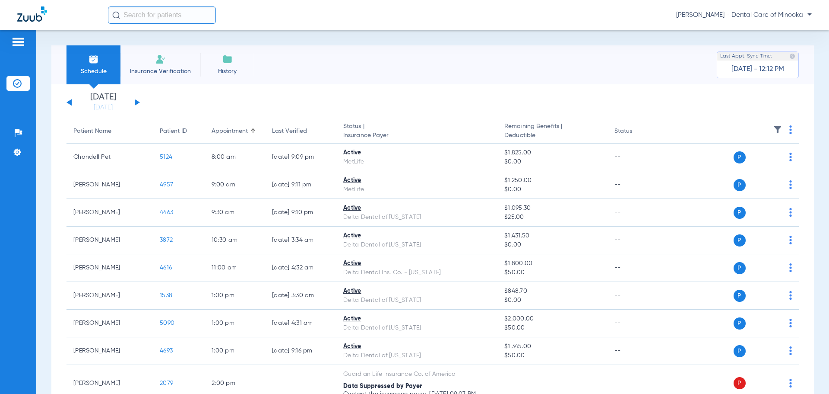 The height and width of the screenshot is (394, 829). Describe the element at coordinates (553, 180) in the screenshot. I see `span: $1,250.00` at that location.